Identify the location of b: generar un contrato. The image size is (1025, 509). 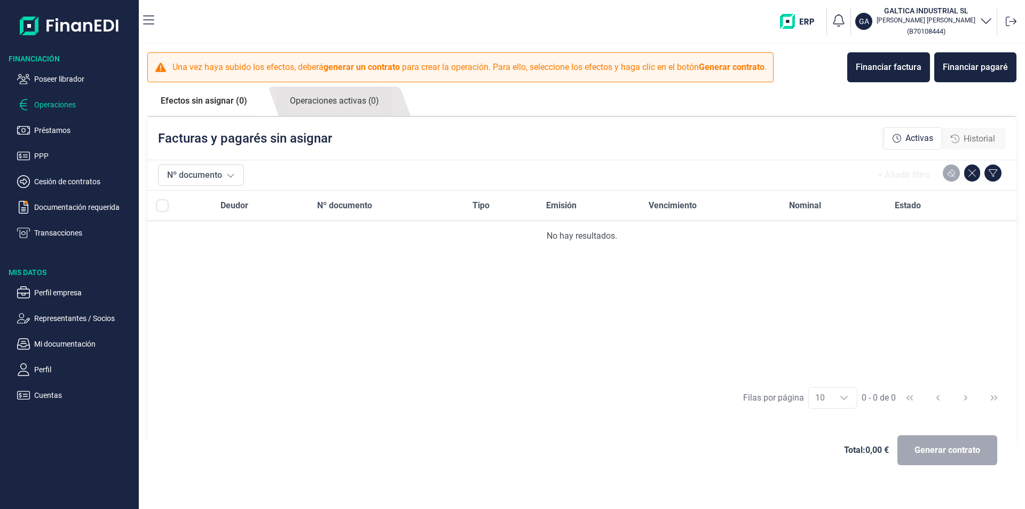
(361, 67).